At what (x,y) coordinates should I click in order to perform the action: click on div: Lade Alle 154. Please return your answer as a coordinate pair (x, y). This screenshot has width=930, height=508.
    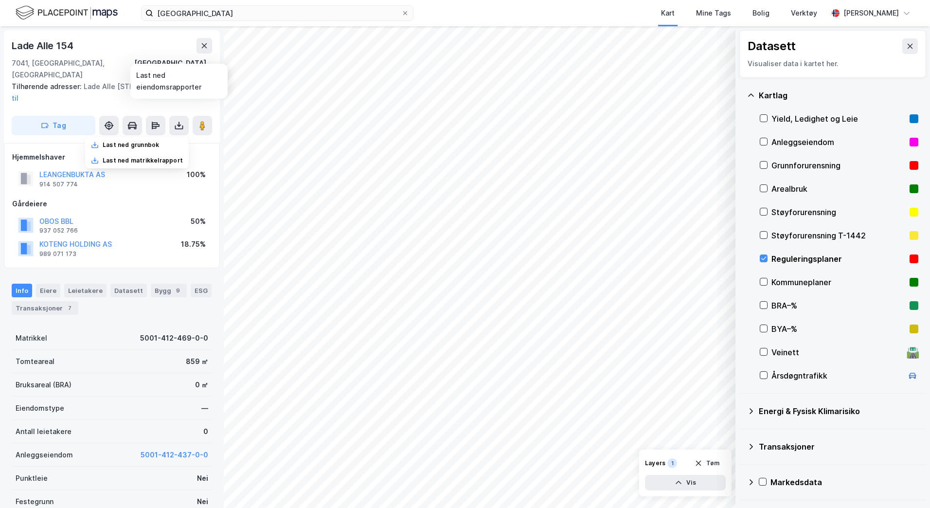
    Looking at the image, I should click on (43, 46).